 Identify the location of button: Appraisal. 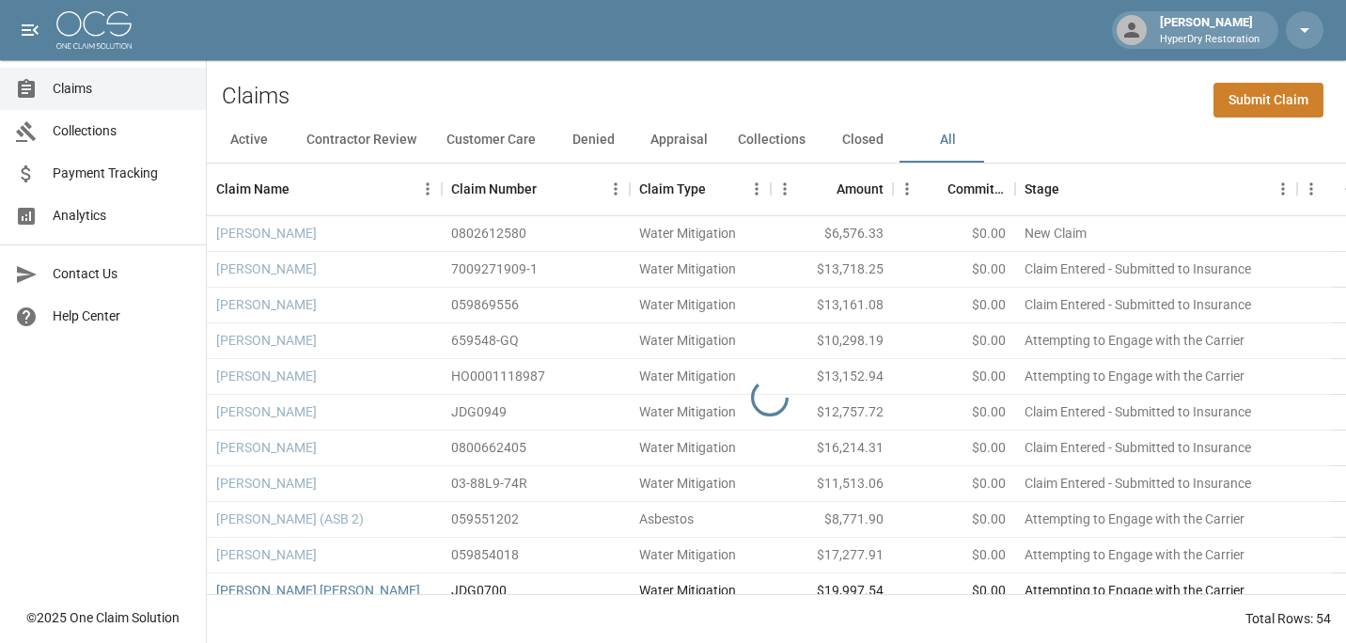
(679, 140).